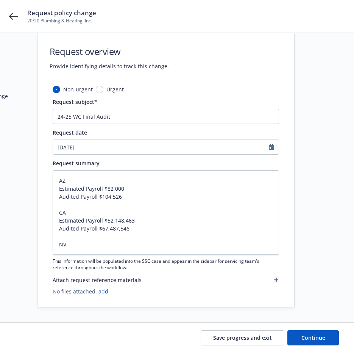 The height and width of the screenshot is (353, 354). Describe the element at coordinates (56, 89) in the screenshot. I see `input: Non-urgent` at that location.